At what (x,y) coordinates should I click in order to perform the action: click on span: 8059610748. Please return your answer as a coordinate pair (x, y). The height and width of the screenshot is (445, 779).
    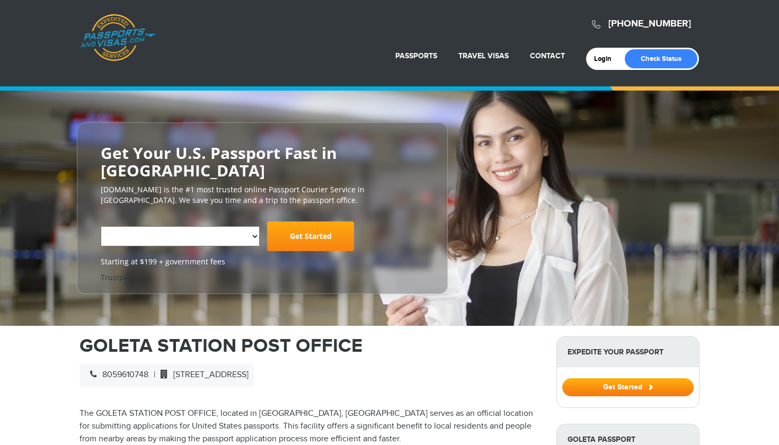
    Looking at the image, I should click on (117, 375).